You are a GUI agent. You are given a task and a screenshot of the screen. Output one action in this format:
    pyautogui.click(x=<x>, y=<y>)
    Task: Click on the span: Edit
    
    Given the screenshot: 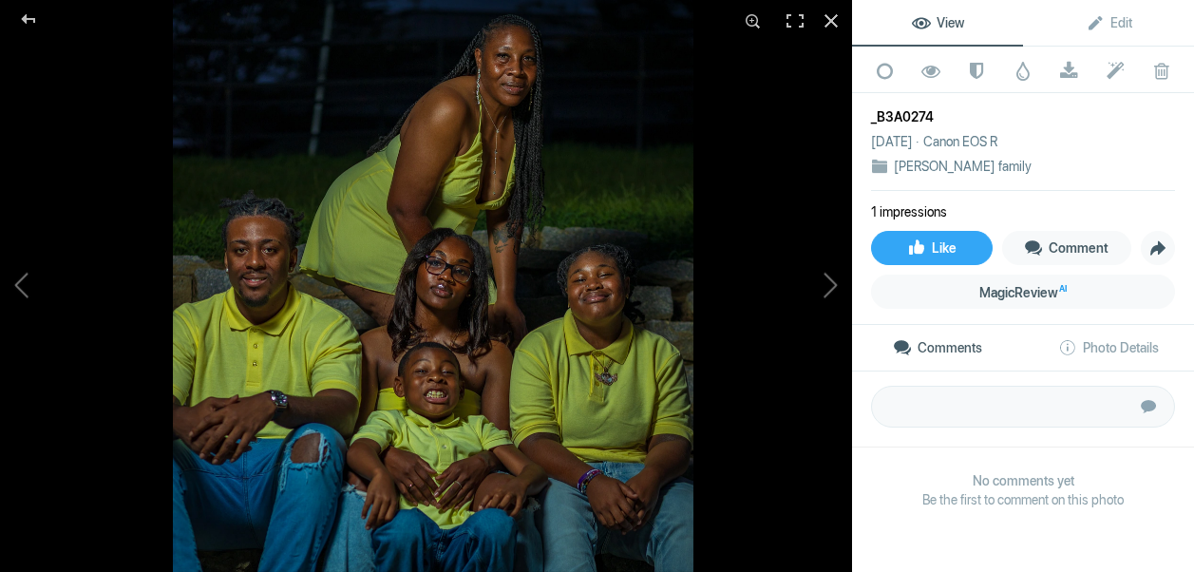 What is the action you would take?
    pyautogui.click(x=1108, y=23)
    